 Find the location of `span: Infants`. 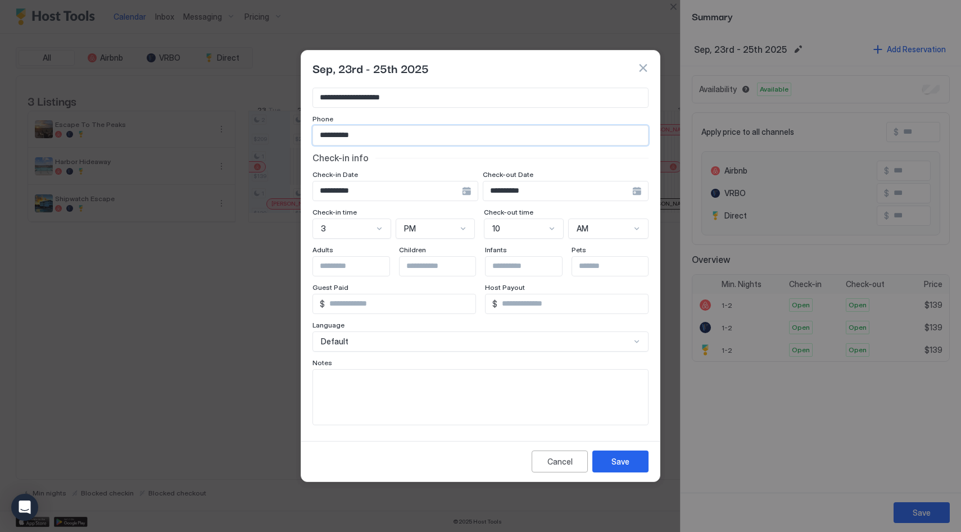

span: Infants is located at coordinates (495, 249).